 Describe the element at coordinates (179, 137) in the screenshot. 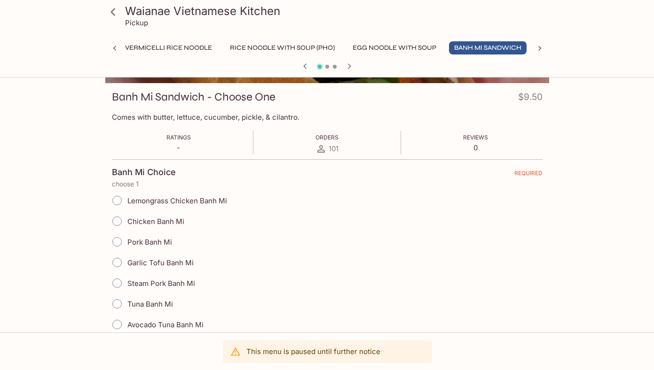

I see `span: Ratings` at that location.